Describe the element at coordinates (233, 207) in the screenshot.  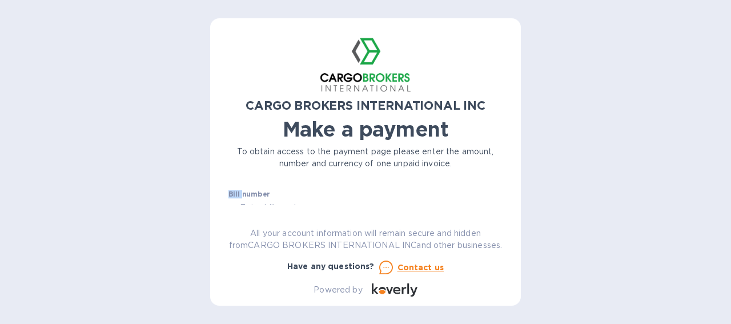
I see `p: №` at that location.